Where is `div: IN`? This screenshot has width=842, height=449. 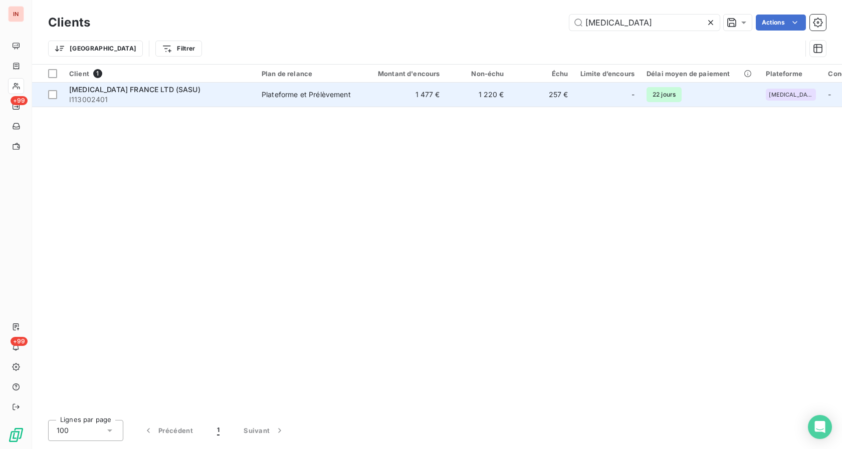
div: IN is located at coordinates (16, 14).